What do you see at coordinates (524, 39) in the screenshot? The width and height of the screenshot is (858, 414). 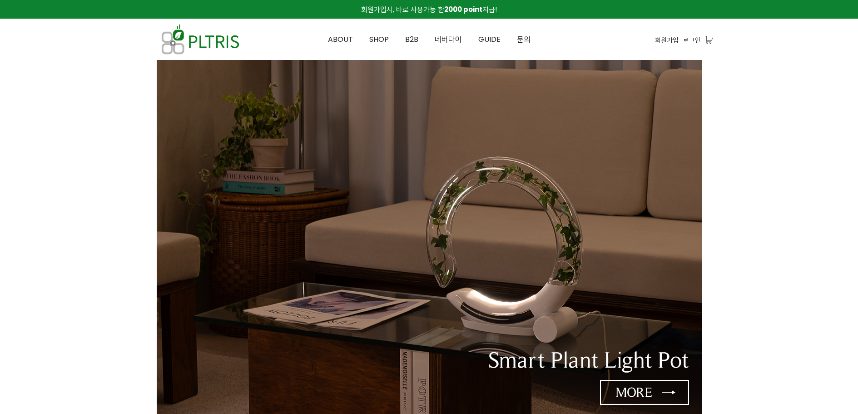 I see `span: 문의` at bounding box center [524, 39].